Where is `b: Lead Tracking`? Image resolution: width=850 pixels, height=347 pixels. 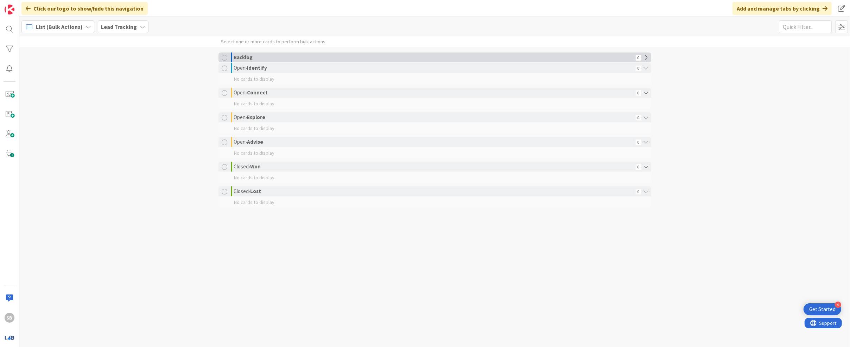
b: Lead Tracking is located at coordinates (119, 27).